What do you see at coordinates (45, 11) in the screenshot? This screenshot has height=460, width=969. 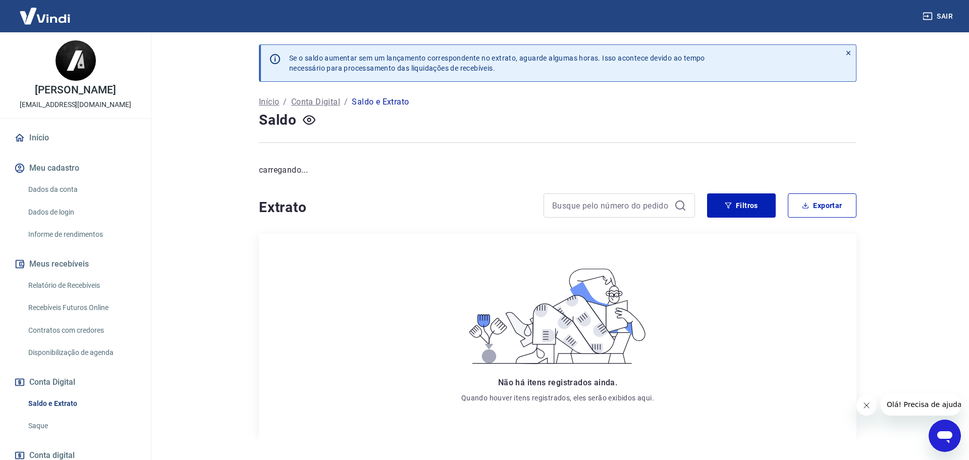 I see `span: Olá! Precisa de ajuda?` at bounding box center [45, 11].